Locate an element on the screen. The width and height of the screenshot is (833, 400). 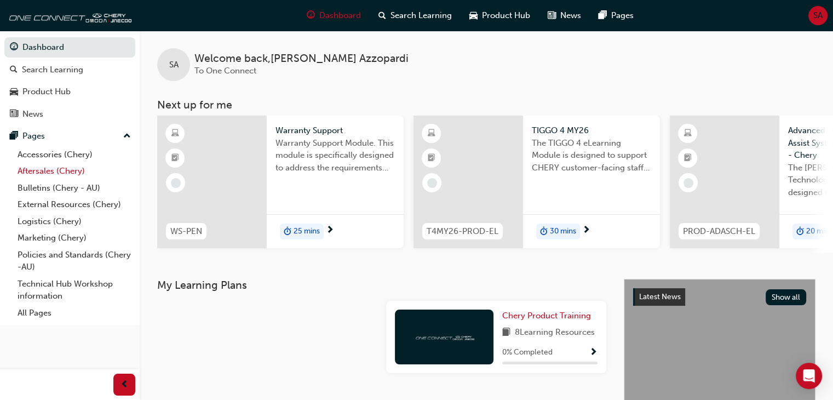
h3: Next up for me is located at coordinates (487, 105).